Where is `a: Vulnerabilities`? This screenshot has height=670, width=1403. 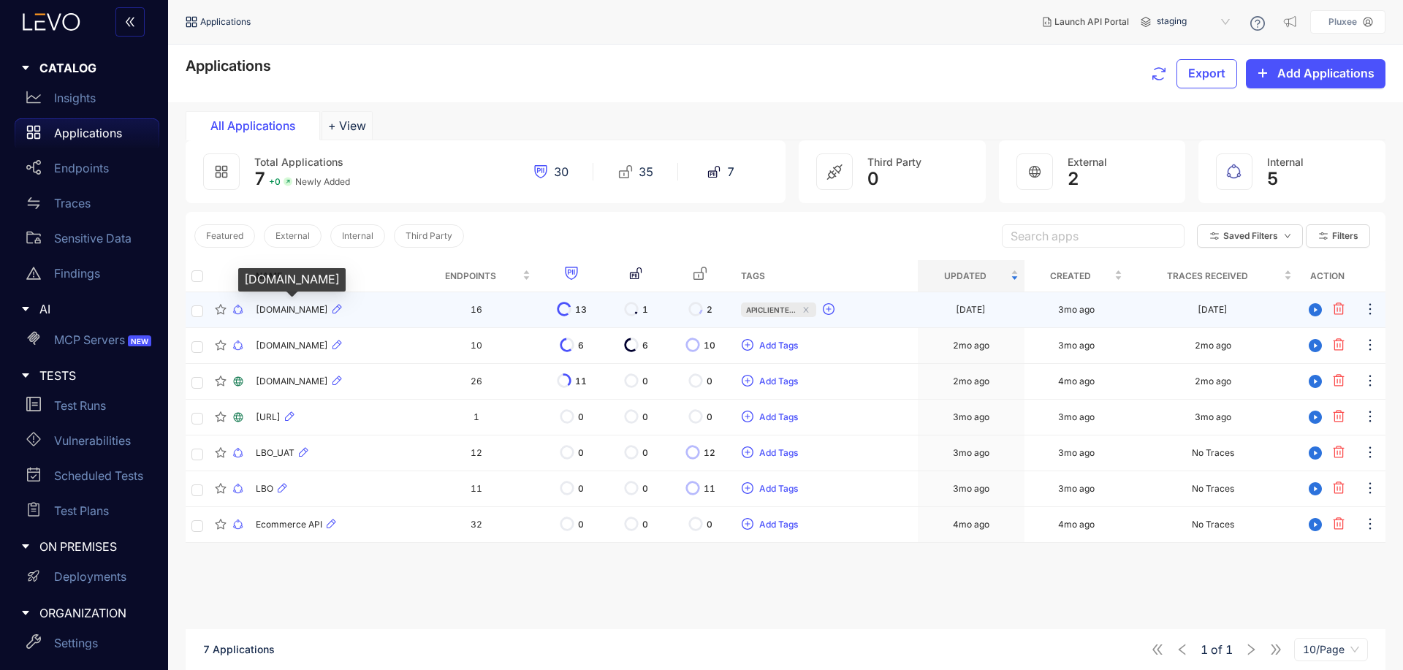 a: Vulnerabilities is located at coordinates (87, 444).